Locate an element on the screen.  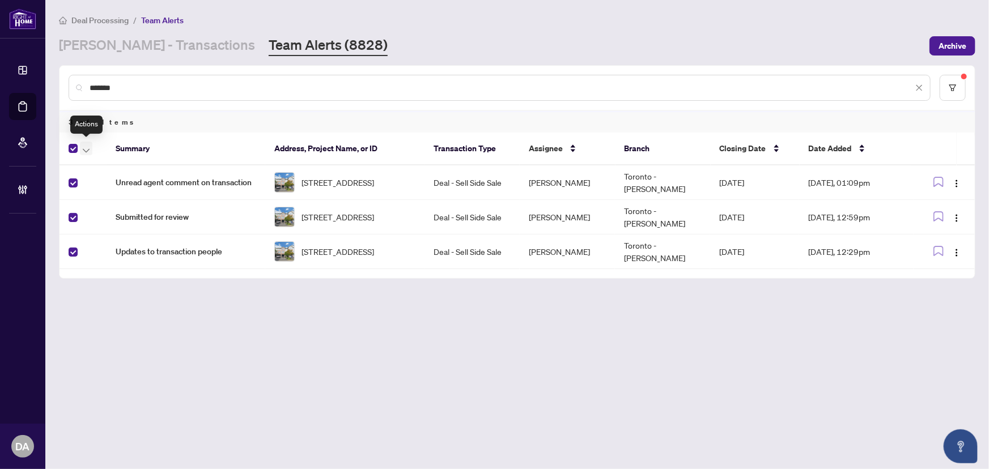
span: Unread agent comment on transaction is located at coordinates (186, 182).